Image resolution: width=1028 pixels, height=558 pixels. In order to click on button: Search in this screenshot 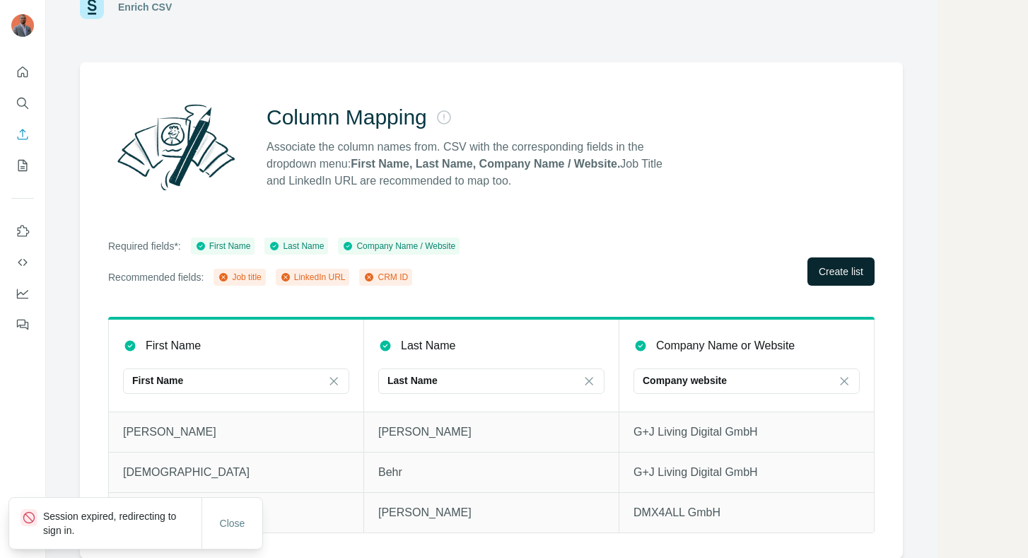, I will do `click(23, 103)`.